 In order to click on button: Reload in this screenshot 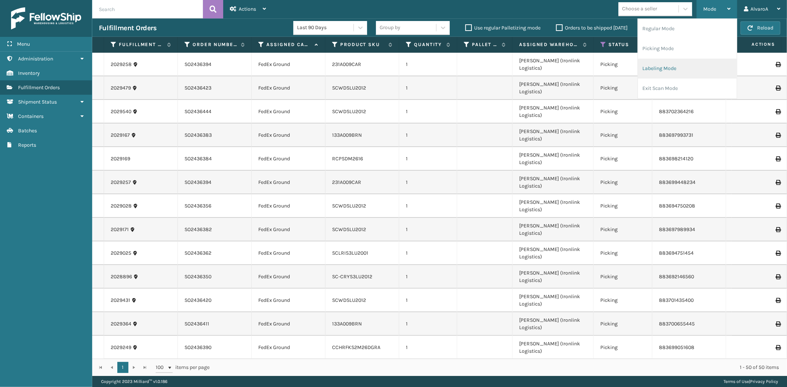, I will do `click(760, 28)`.